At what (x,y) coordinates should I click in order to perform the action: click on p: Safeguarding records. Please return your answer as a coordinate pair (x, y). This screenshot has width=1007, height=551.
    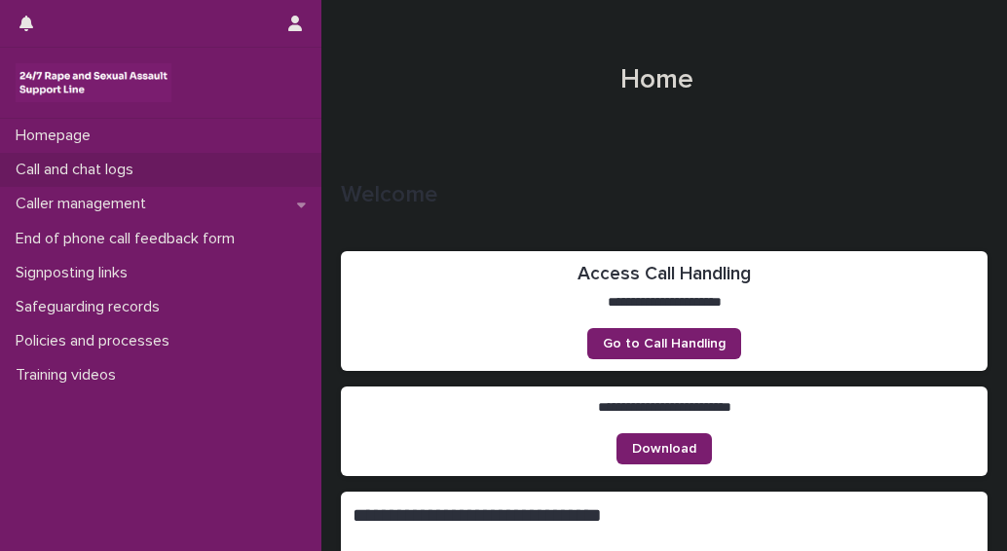
    Looking at the image, I should click on (92, 307).